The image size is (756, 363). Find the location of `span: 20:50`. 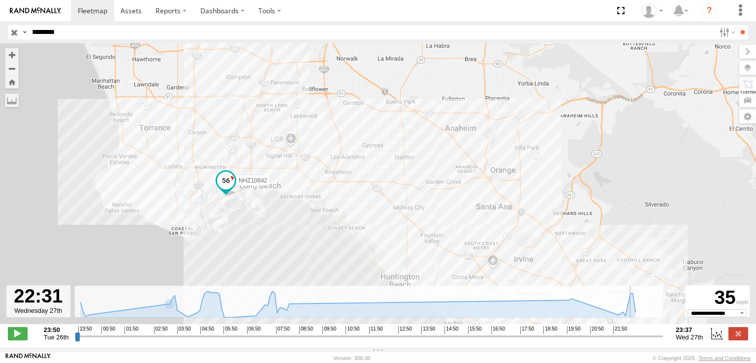

span: 20:50 is located at coordinates (597, 330).